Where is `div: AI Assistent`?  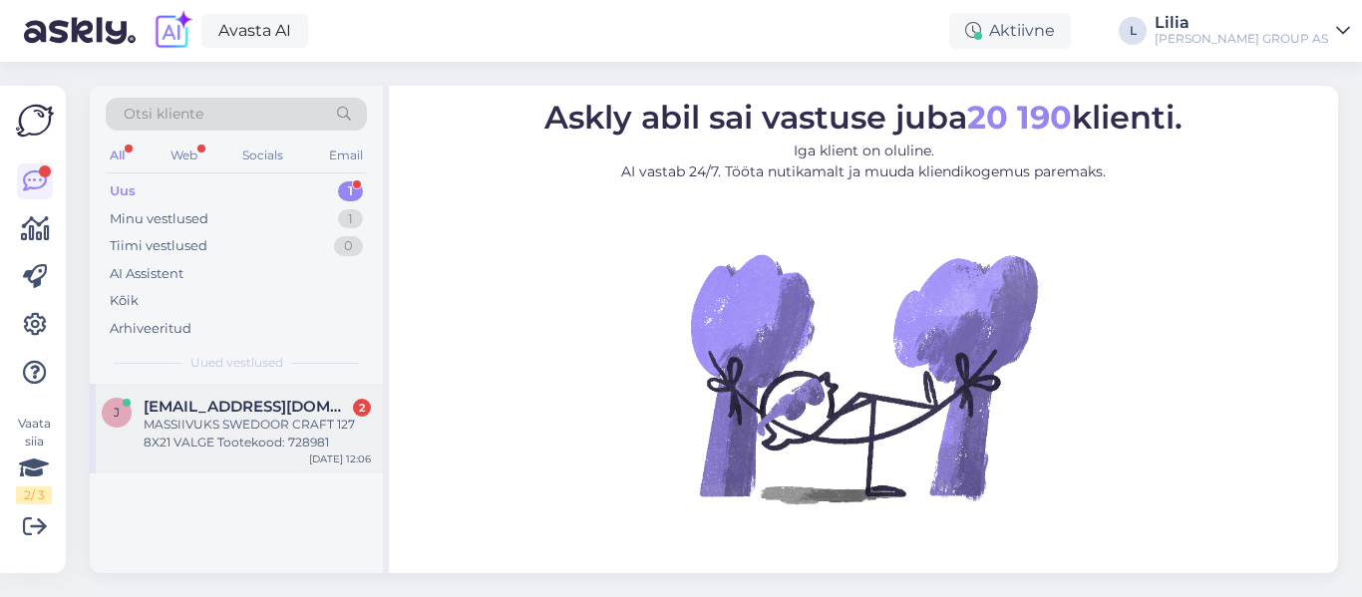
div: AI Assistent is located at coordinates (147, 274).